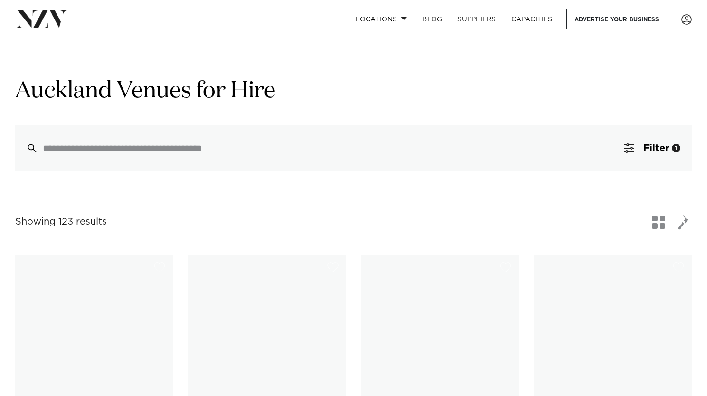 This screenshot has width=707, height=396. I want to click on button: Filter1, so click(652, 148).